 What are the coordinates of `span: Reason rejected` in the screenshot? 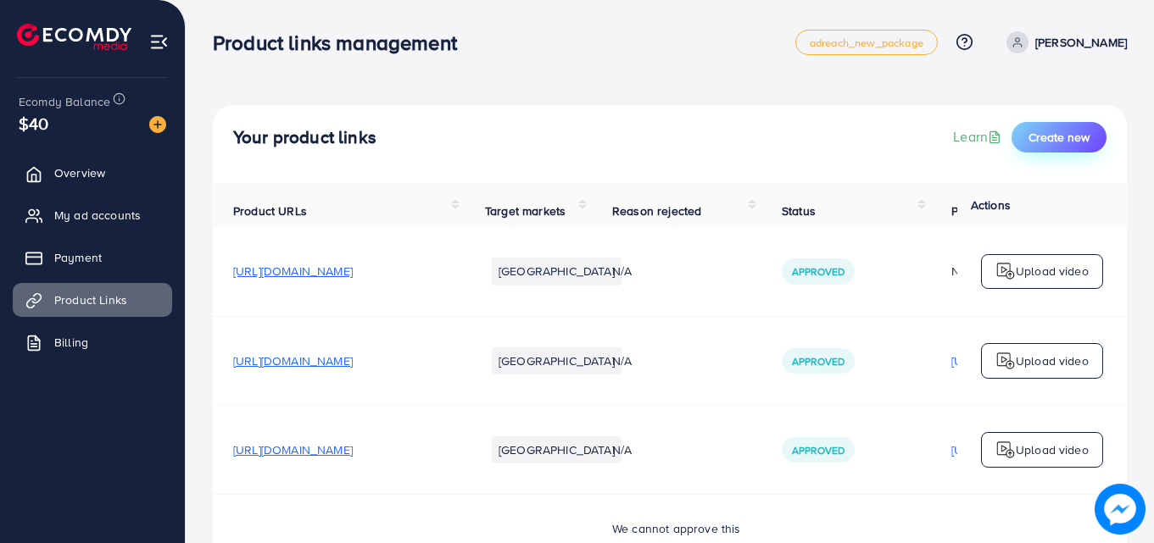 It's located at (656, 211).